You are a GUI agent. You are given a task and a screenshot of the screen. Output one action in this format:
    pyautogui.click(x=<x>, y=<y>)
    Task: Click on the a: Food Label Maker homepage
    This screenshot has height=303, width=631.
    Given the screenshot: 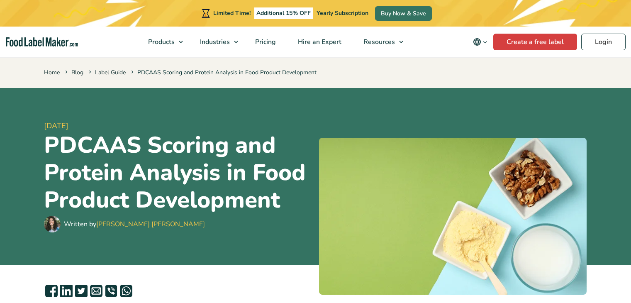 What is the action you would take?
    pyautogui.click(x=42, y=42)
    